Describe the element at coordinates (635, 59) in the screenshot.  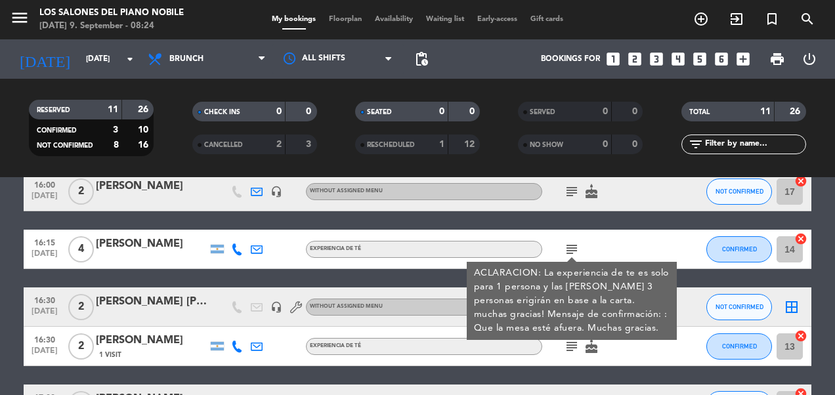
I see `i: looks_two` at that location.